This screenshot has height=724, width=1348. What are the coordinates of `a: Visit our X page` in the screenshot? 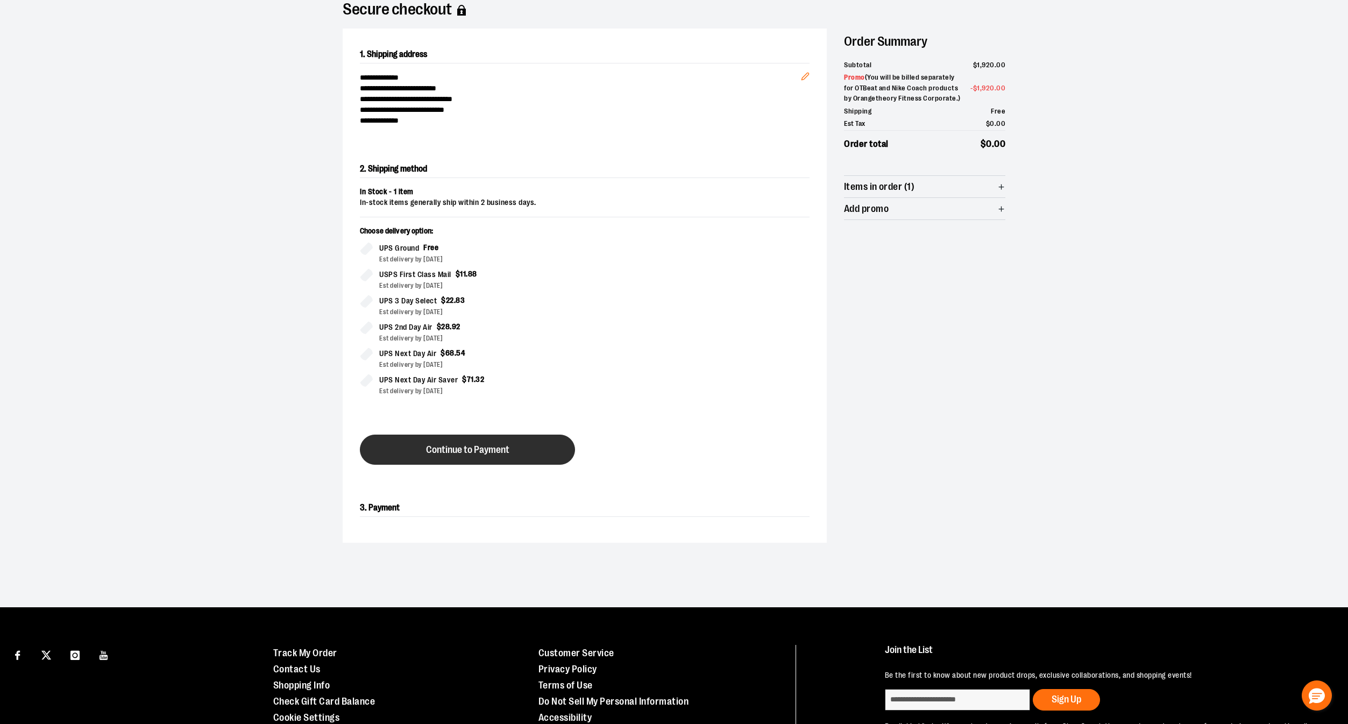 It's located at (46, 654).